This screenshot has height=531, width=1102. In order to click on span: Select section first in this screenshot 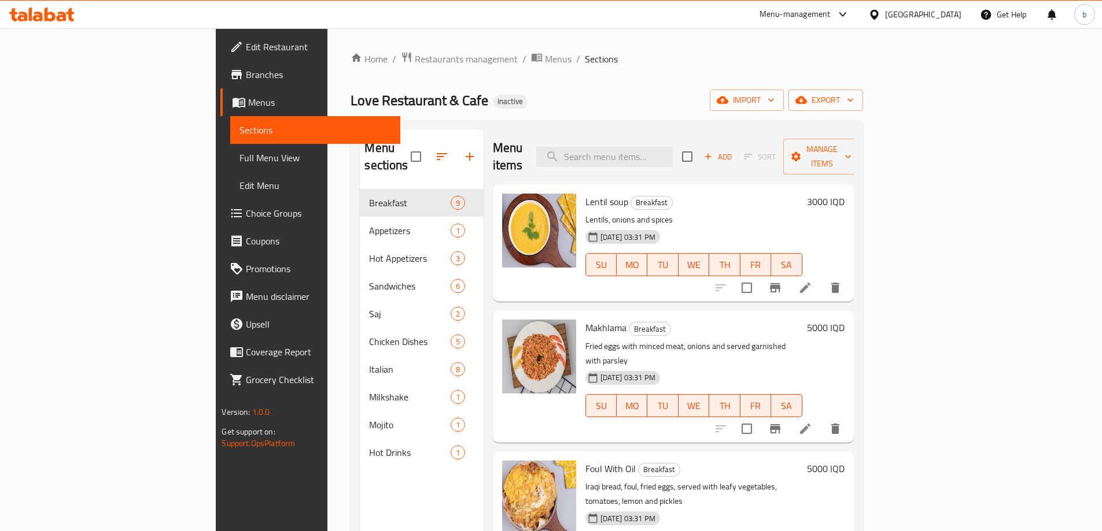, I will do `click(759, 157)`.